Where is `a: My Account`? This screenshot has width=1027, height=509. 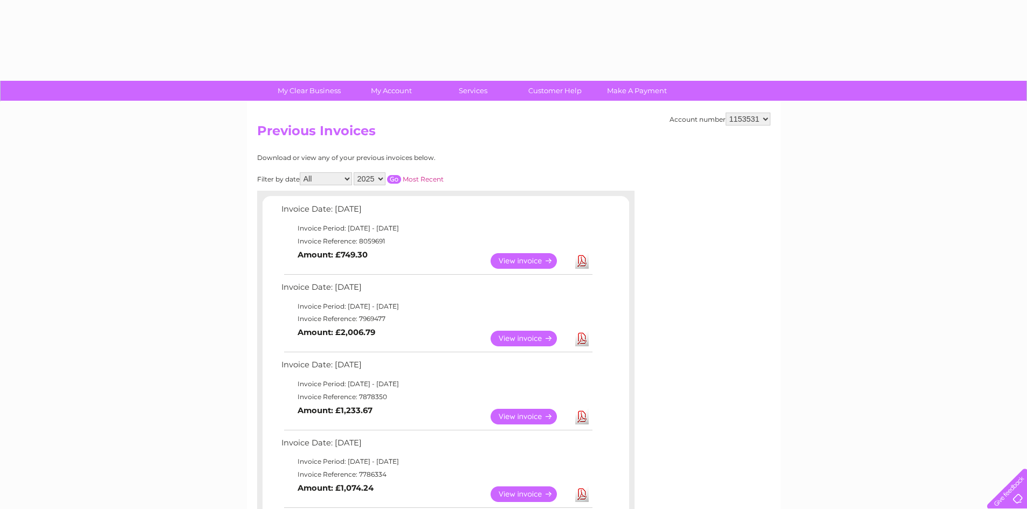 a: My Account is located at coordinates (391, 91).